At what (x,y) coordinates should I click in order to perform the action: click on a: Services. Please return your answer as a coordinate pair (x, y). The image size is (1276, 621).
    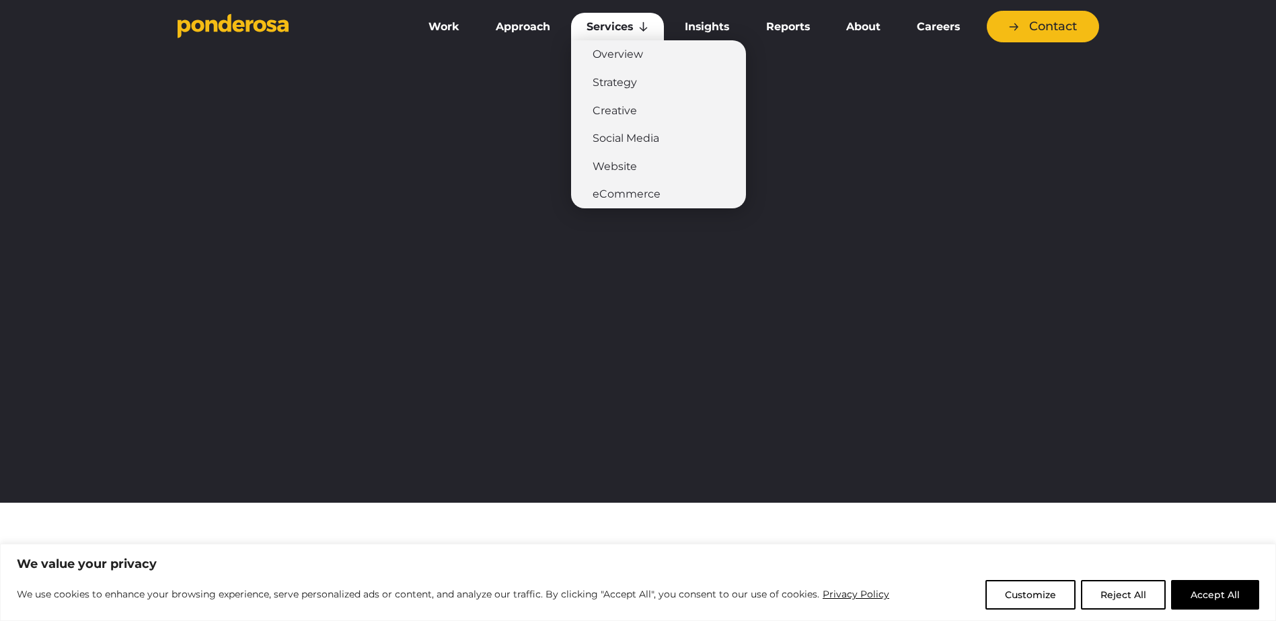
    Looking at the image, I should click on (617, 27).